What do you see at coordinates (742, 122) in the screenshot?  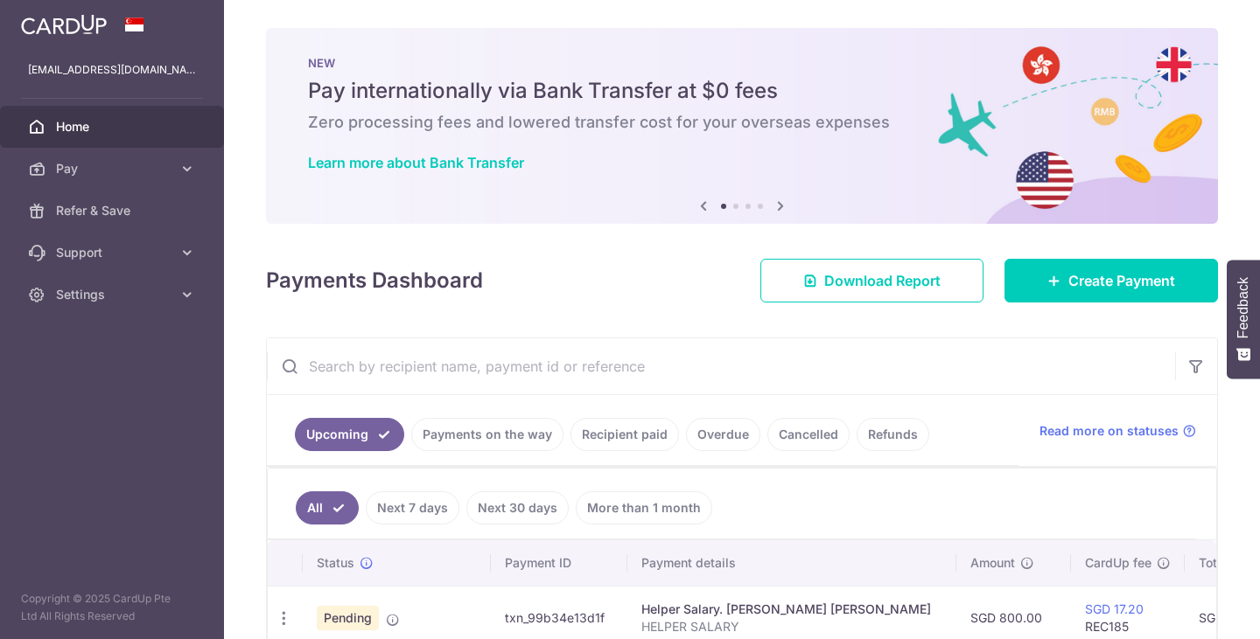 I see `h6: Zero processing fees and lowered transfer cost for your overseas expenses` at bounding box center [742, 122].